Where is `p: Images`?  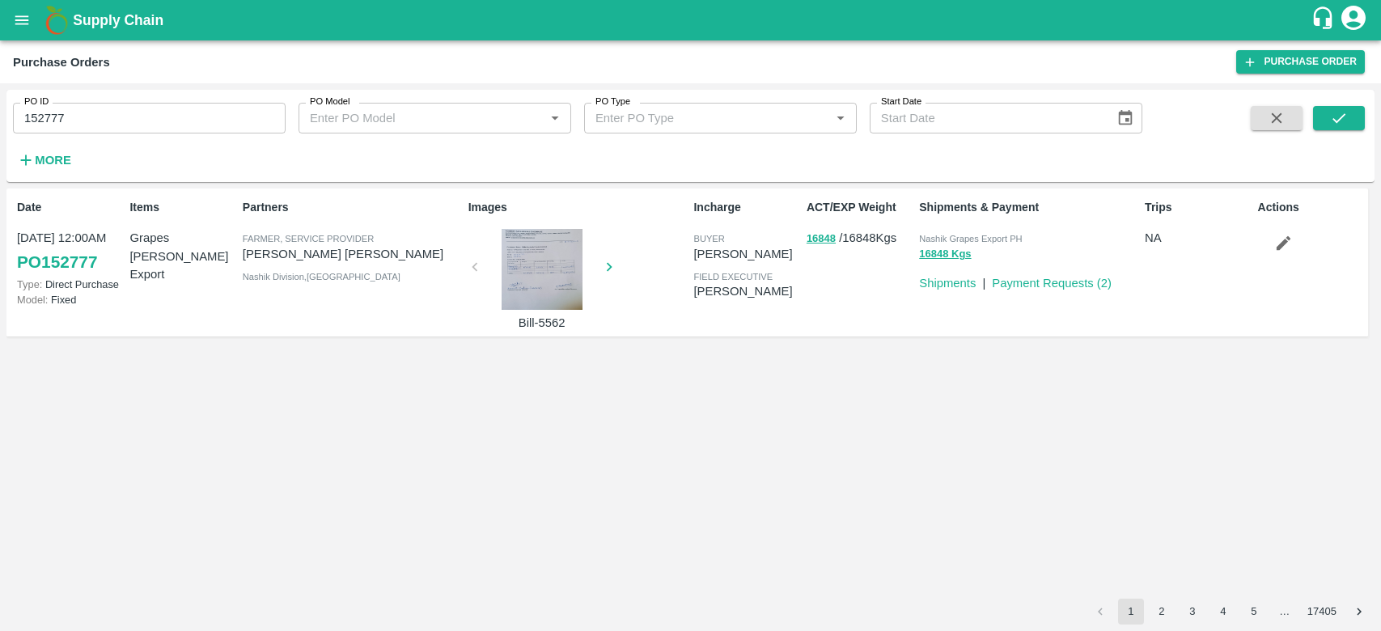
p: Images is located at coordinates (578, 207).